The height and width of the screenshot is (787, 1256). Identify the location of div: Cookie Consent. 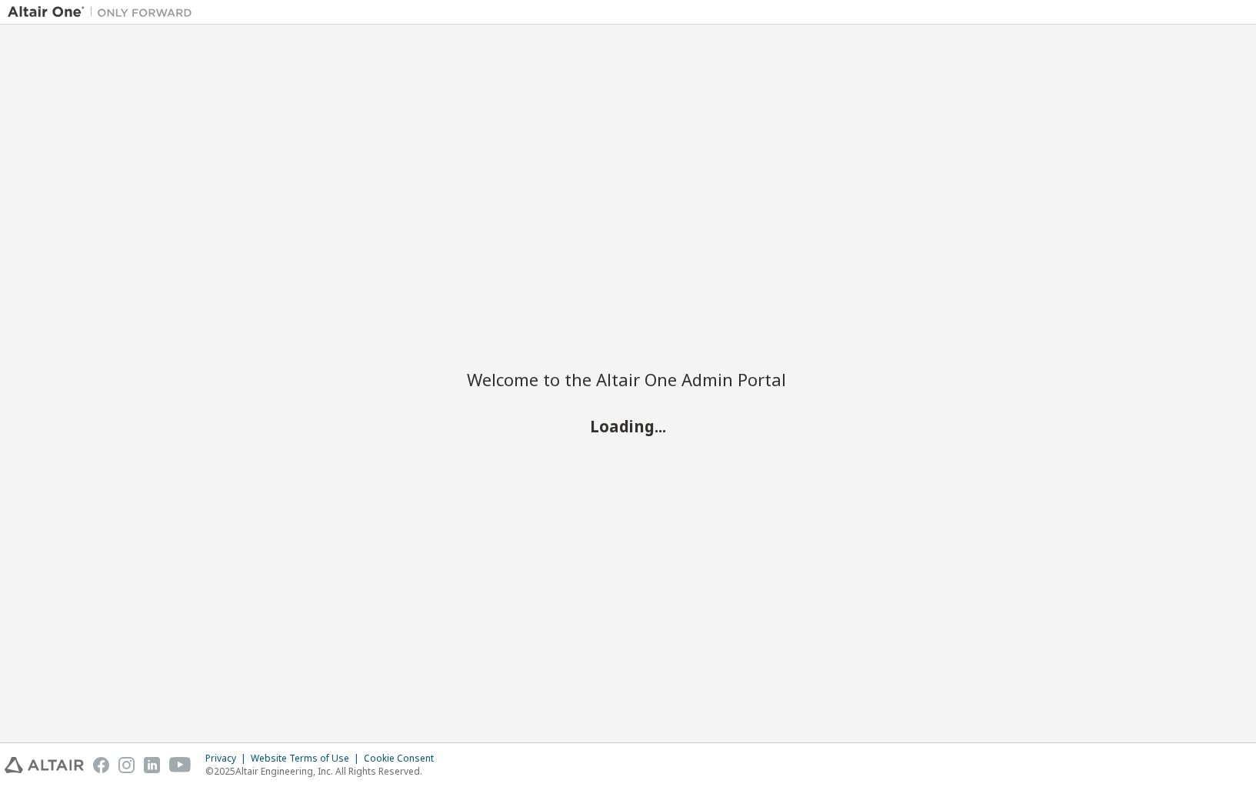
(403, 758).